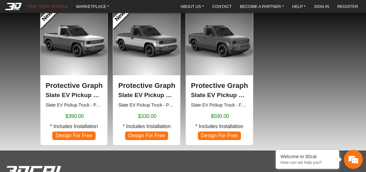 The width and height of the screenshot is (366, 172). I want to click on a: REGISTER, so click(348, 6).